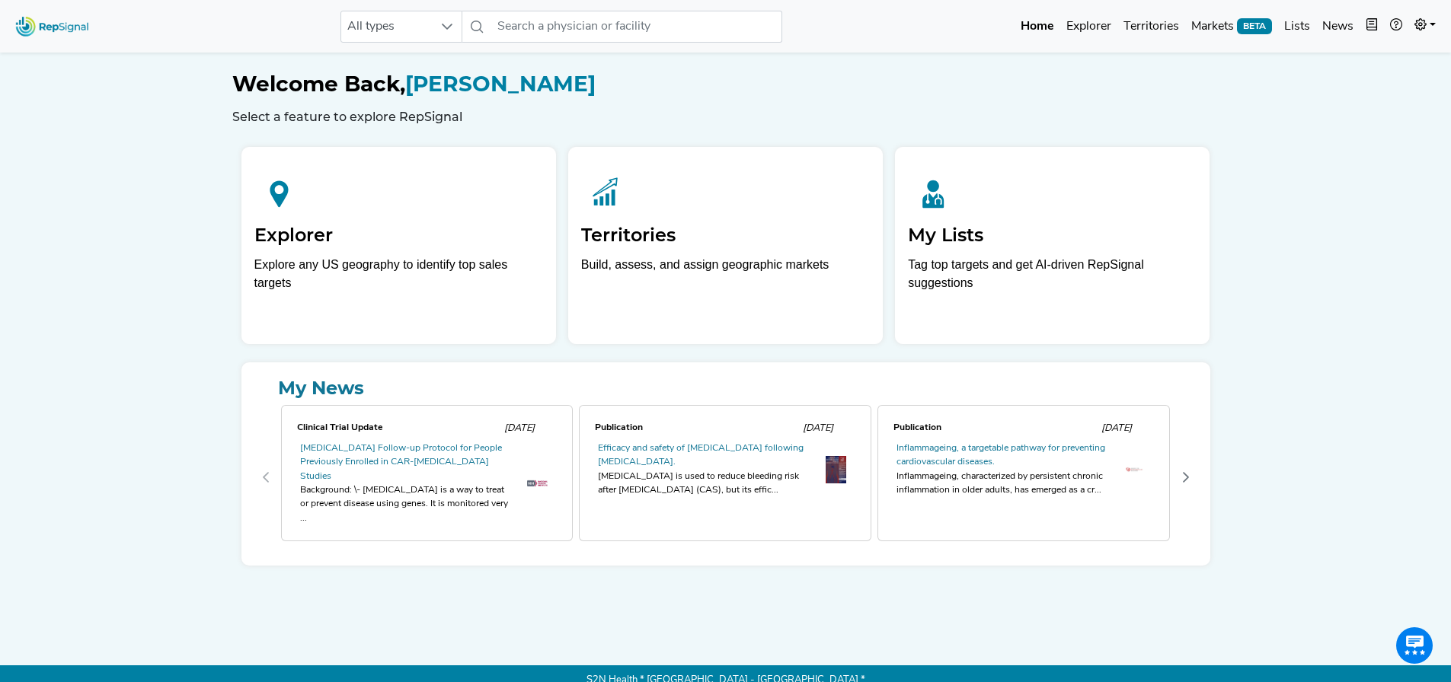 The width and height of the screenshot is (1451, 682). I want to click on a: Explorer, so click(1088, 27).